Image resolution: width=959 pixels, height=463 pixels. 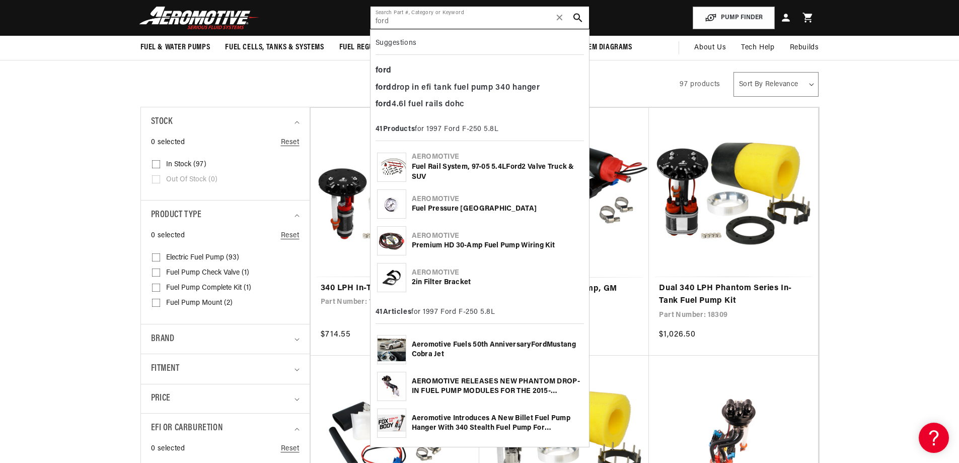 What do you see at coordinates (392, 423) in the screenshot?
I see `img: Aeromotive Introduces a New Billet Fuel Pump Hanger With 340 Stealth Fuel Pump for ’86–’98 Ford M...` at bounding box center [392, 423].